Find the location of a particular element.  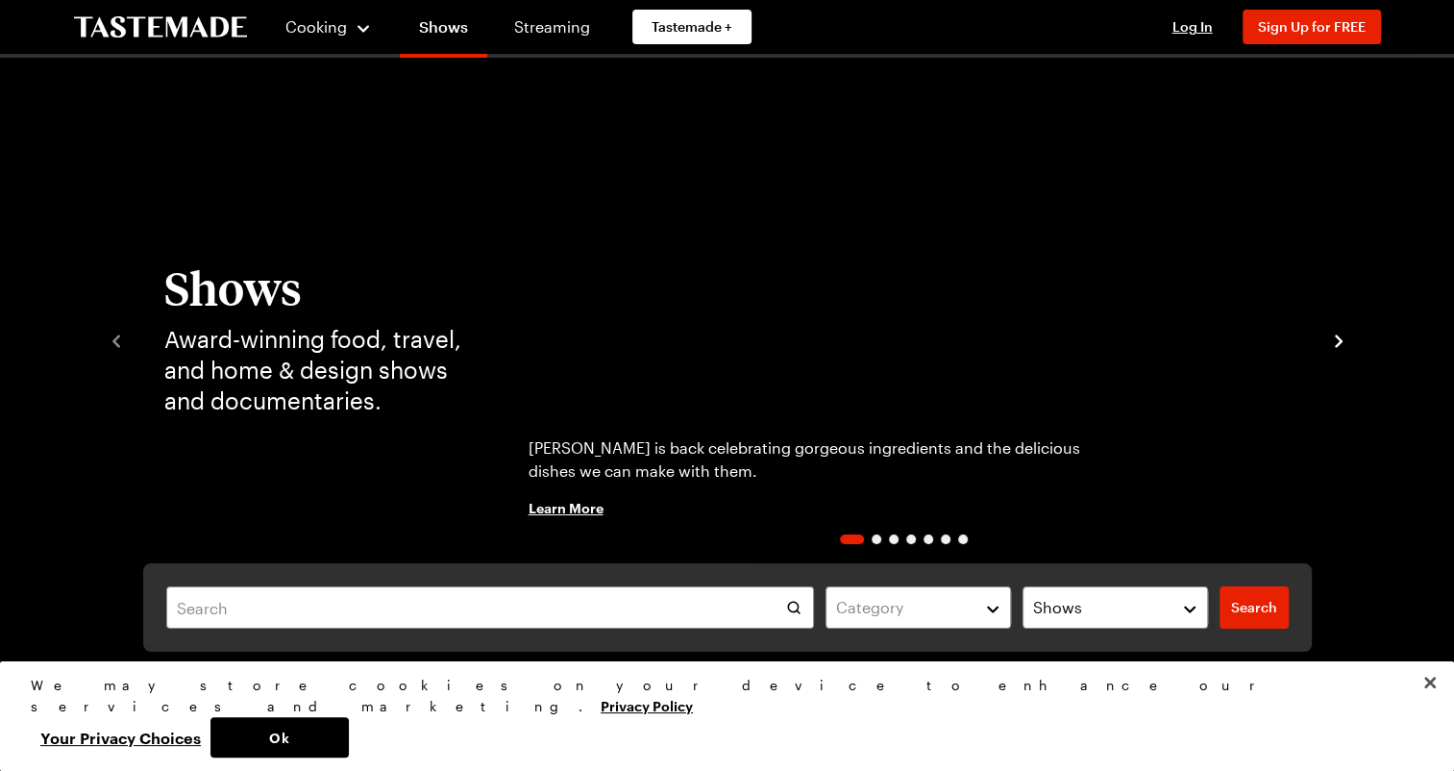

span: Shows is located at coordinates (1057, 607).